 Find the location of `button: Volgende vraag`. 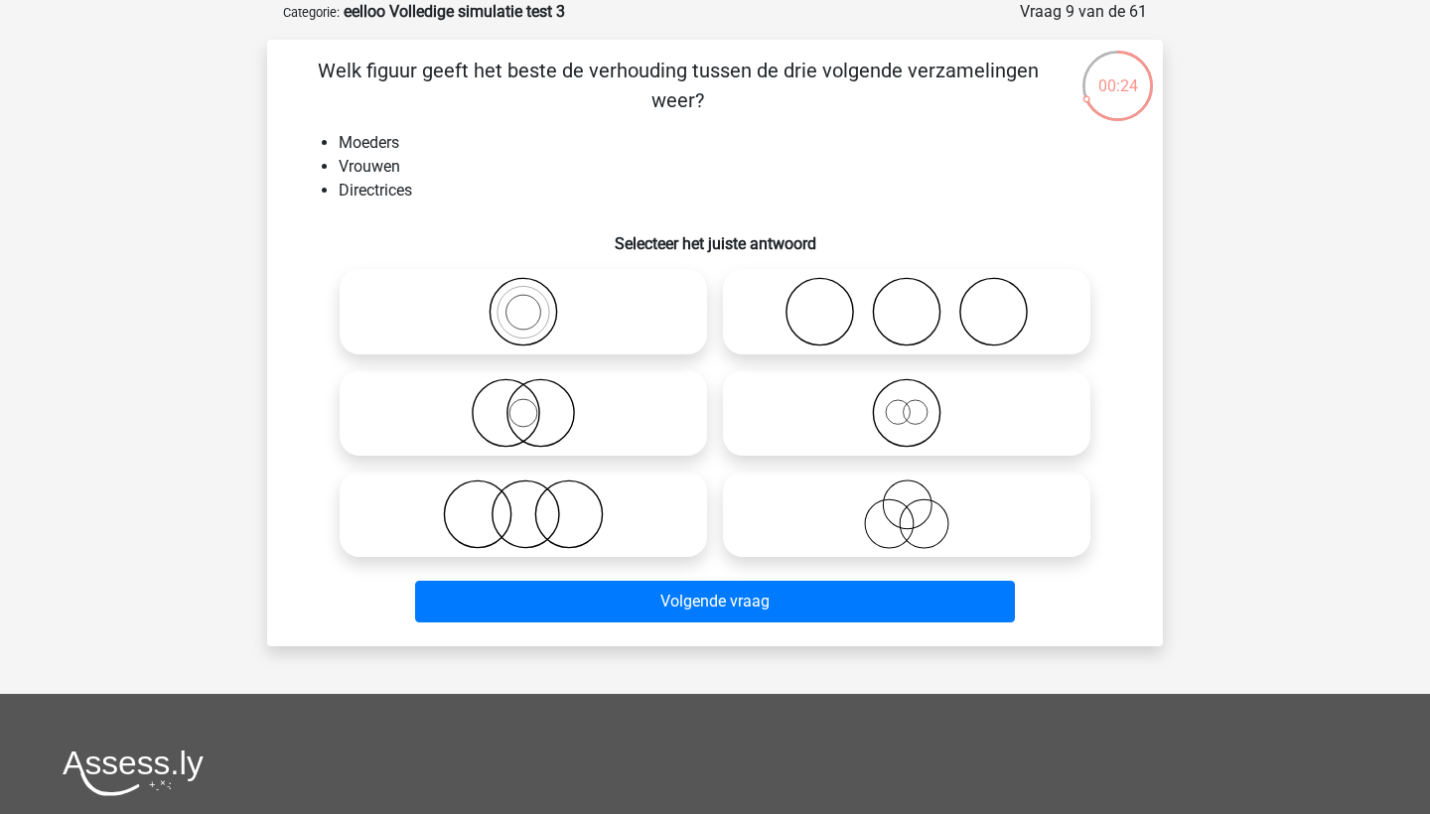

button: Volgende vraag is located at coordinates (715, 602).